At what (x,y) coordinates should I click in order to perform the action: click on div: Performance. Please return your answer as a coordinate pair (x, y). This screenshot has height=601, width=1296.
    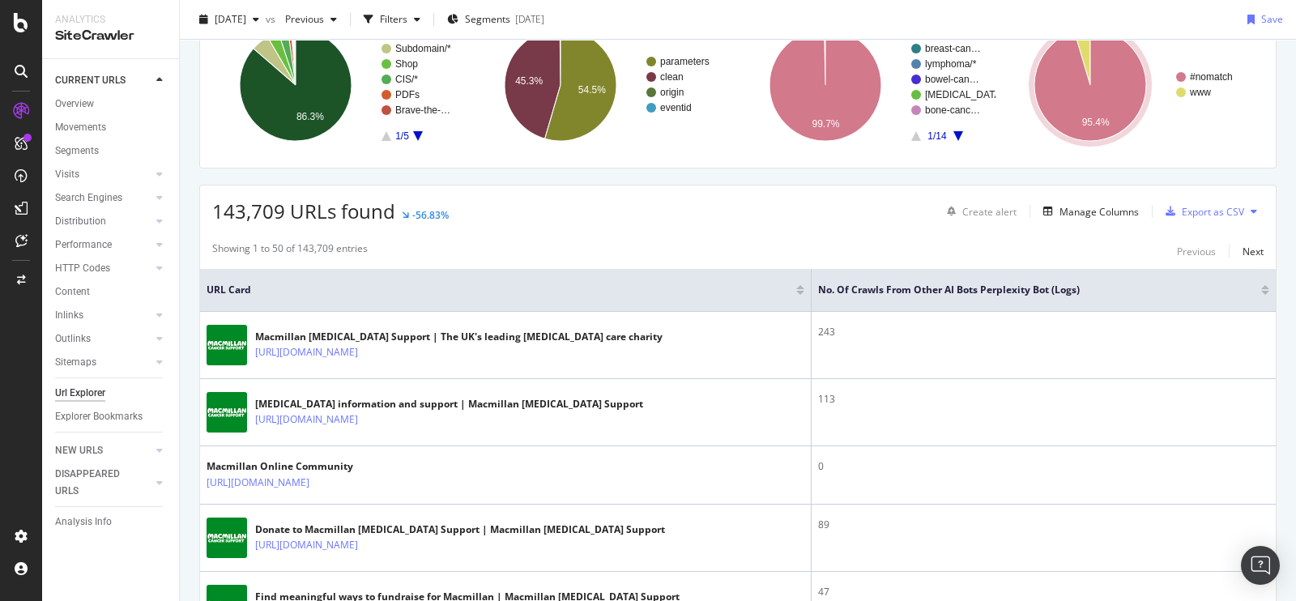
    Looking at the image, I should click on (83, 245).